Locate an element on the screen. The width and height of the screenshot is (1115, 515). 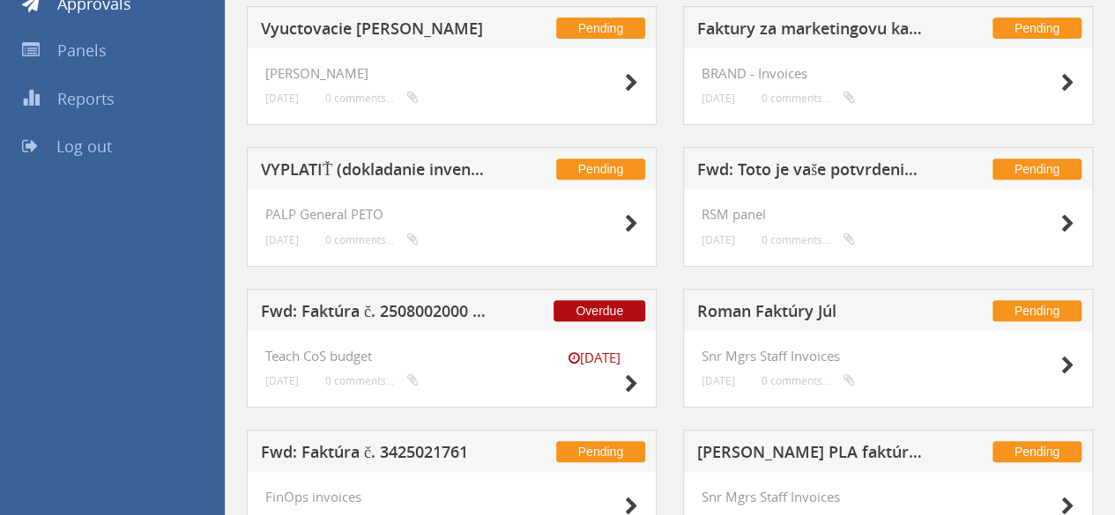
h5: VYPLATIŤ (dokladanie inventúra) + vyplatené Súľov is located at coordinates (375, 172).